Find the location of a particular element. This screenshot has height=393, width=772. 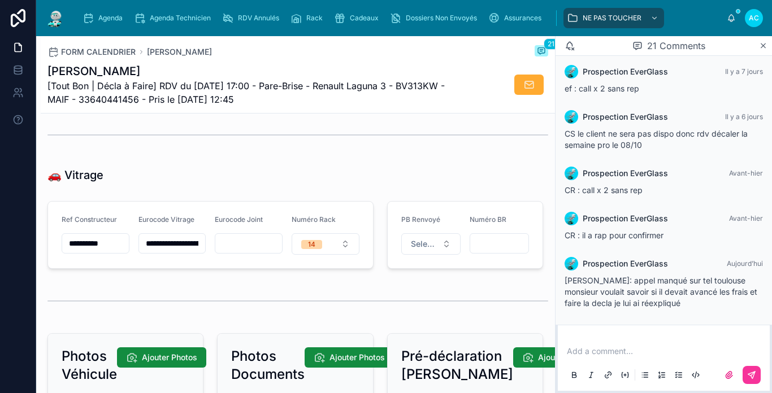

span: Il y a 7 jours is located at coordinates (744, 71).